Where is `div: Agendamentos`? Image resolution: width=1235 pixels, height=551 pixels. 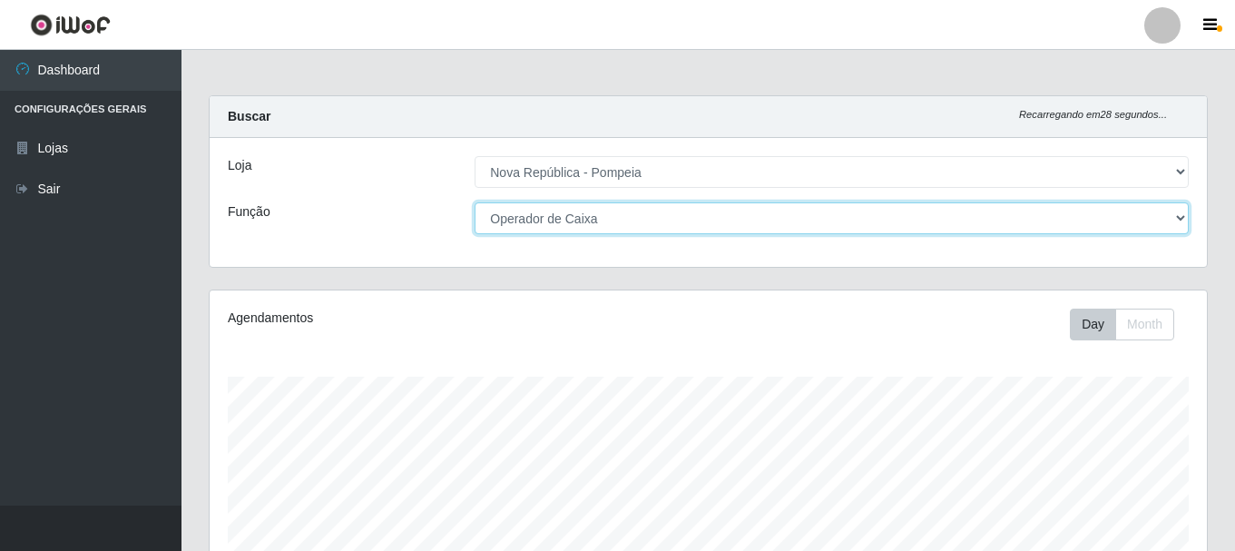
div: Agendamentos is located at coordinates (420, 318).